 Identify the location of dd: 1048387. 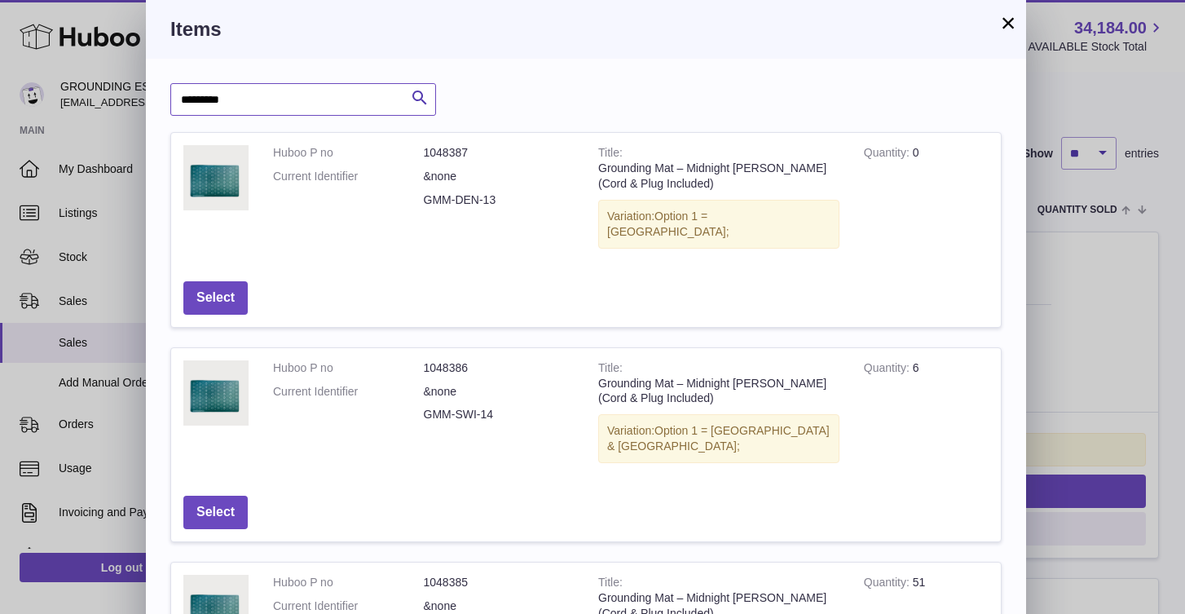
(499, 152).